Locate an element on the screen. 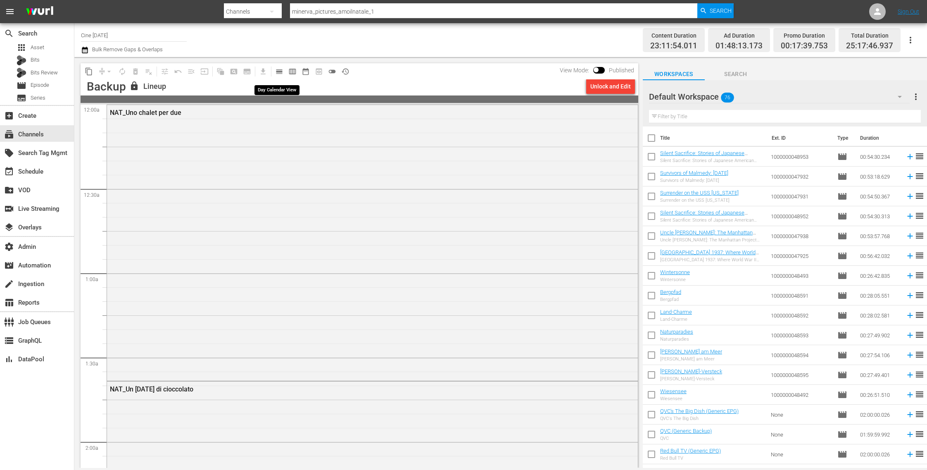 This screenshot has height=470, width=927. span: Copy Lineup is located at coordinates (89, 71).